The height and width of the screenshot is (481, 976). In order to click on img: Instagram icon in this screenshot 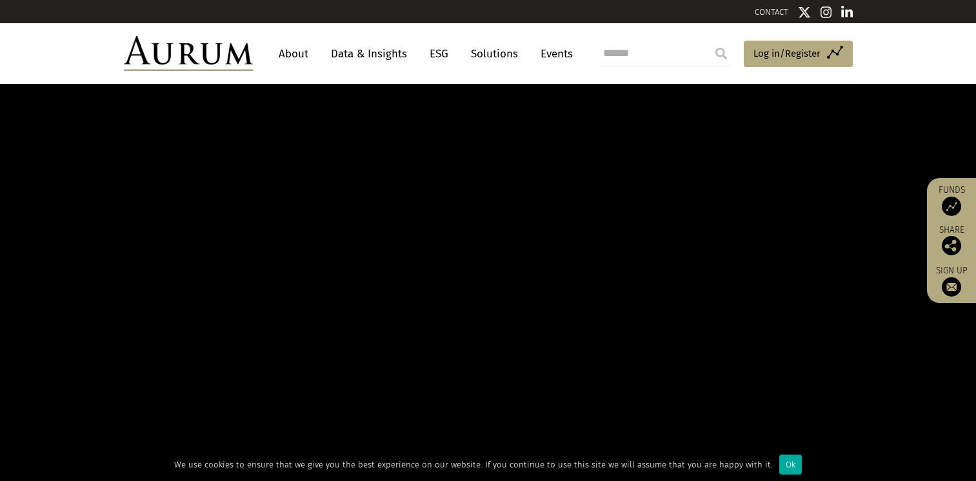, I will do `click(826, 12)`.